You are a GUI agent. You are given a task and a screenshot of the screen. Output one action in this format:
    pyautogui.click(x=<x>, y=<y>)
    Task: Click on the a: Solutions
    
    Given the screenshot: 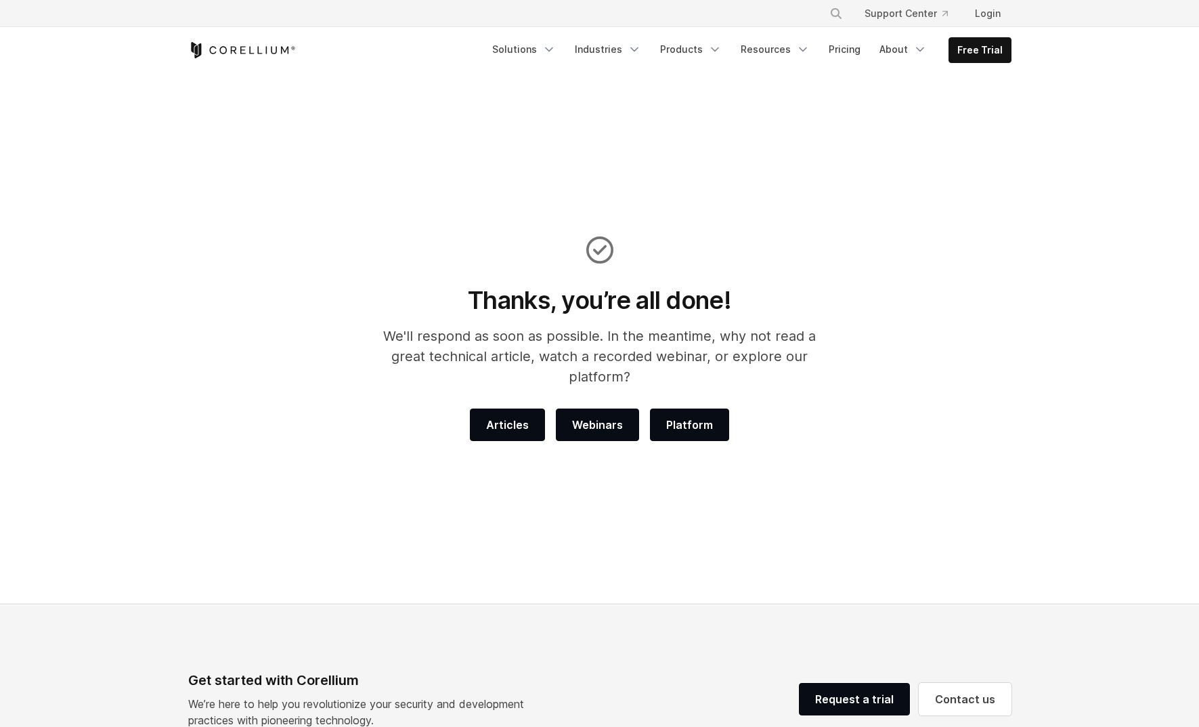 What is the action you would take?
    pyautogui.click(x=524, y=49)
    